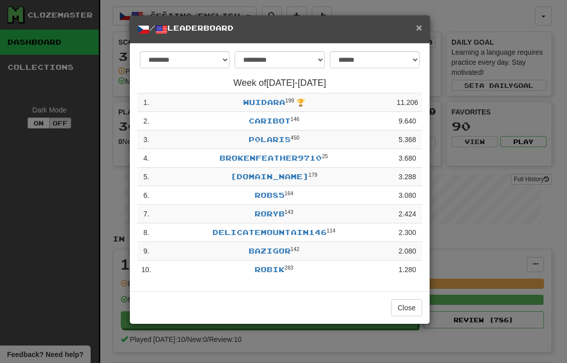  Describe the element at coordinates (280, 29) in the screenshot. I see `h5: / Leaderboard` at that location.